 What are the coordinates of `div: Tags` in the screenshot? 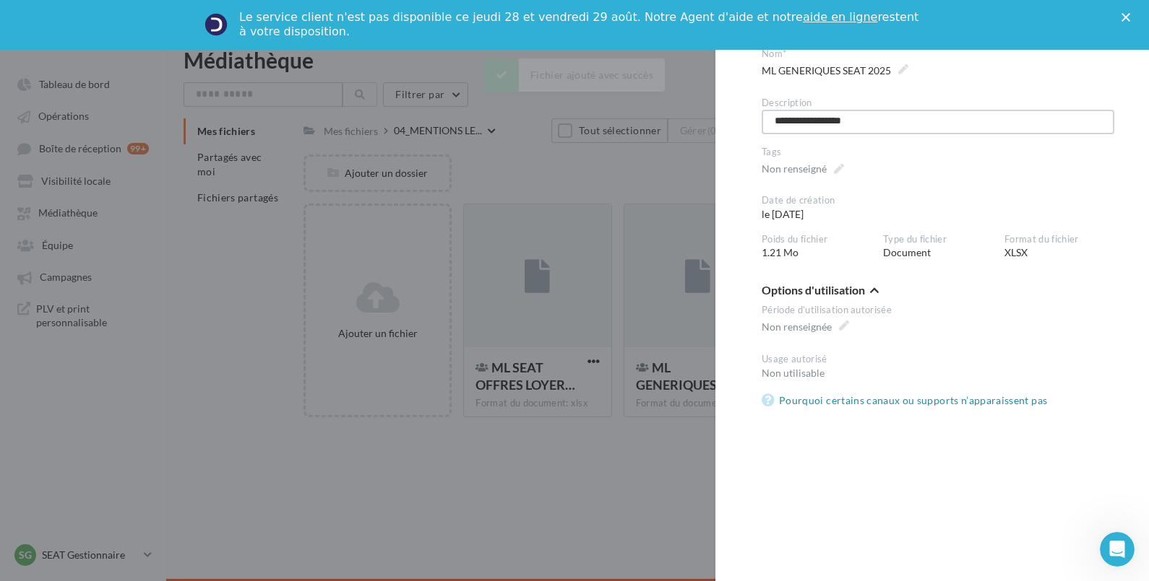 It's located at (938, 152).